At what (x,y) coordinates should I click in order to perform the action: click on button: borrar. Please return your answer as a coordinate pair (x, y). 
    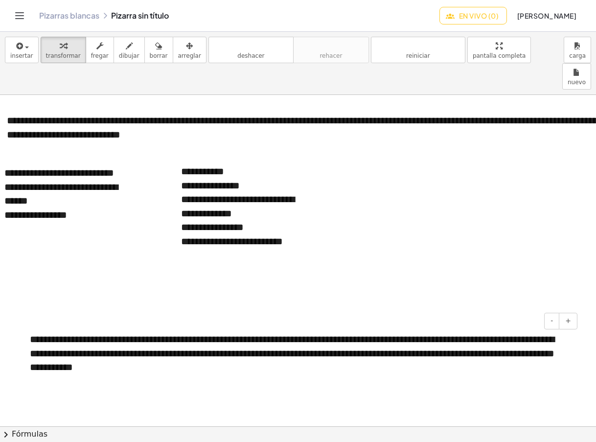
    Looking at the image, I should click on (159, 50).